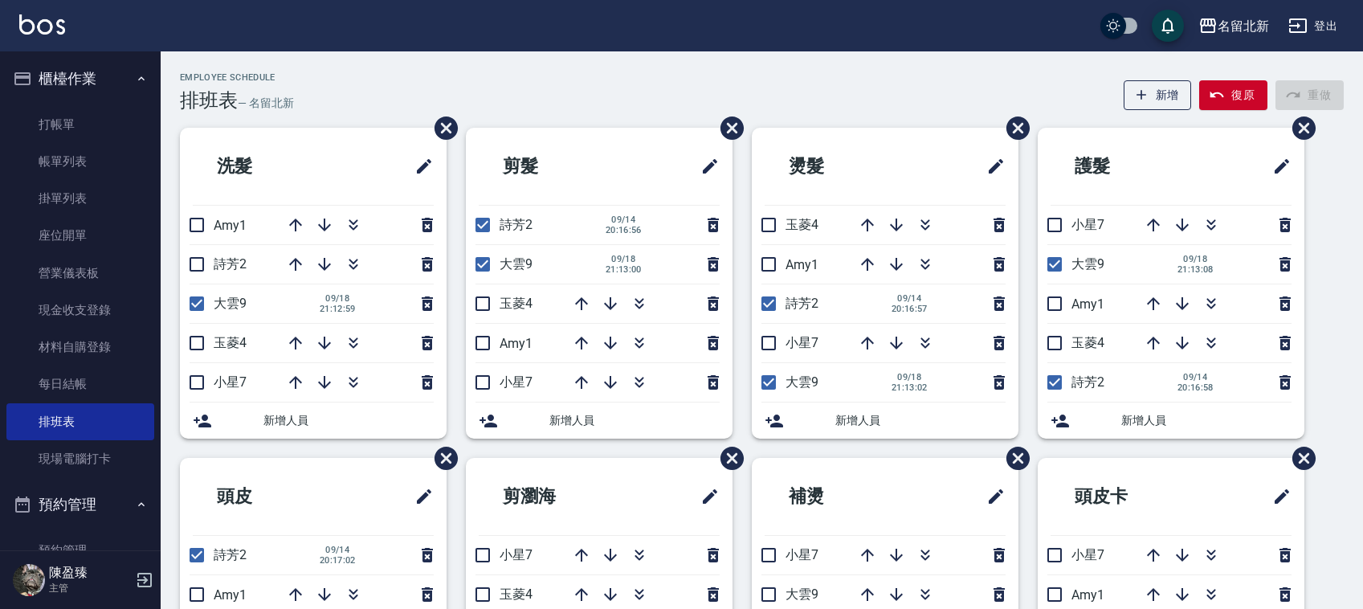 This screenshot has width=1363, height=609. Describe the element at coordinates (80, 198) in the screenshot. I see `a: 掛單列表` at that location.